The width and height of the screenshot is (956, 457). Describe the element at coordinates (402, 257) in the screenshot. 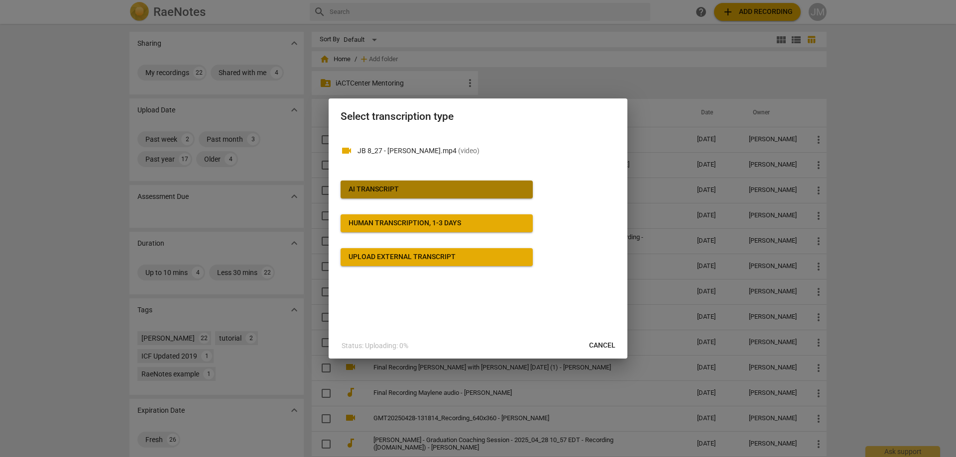

I see `div: Upload external transcript` at that location.